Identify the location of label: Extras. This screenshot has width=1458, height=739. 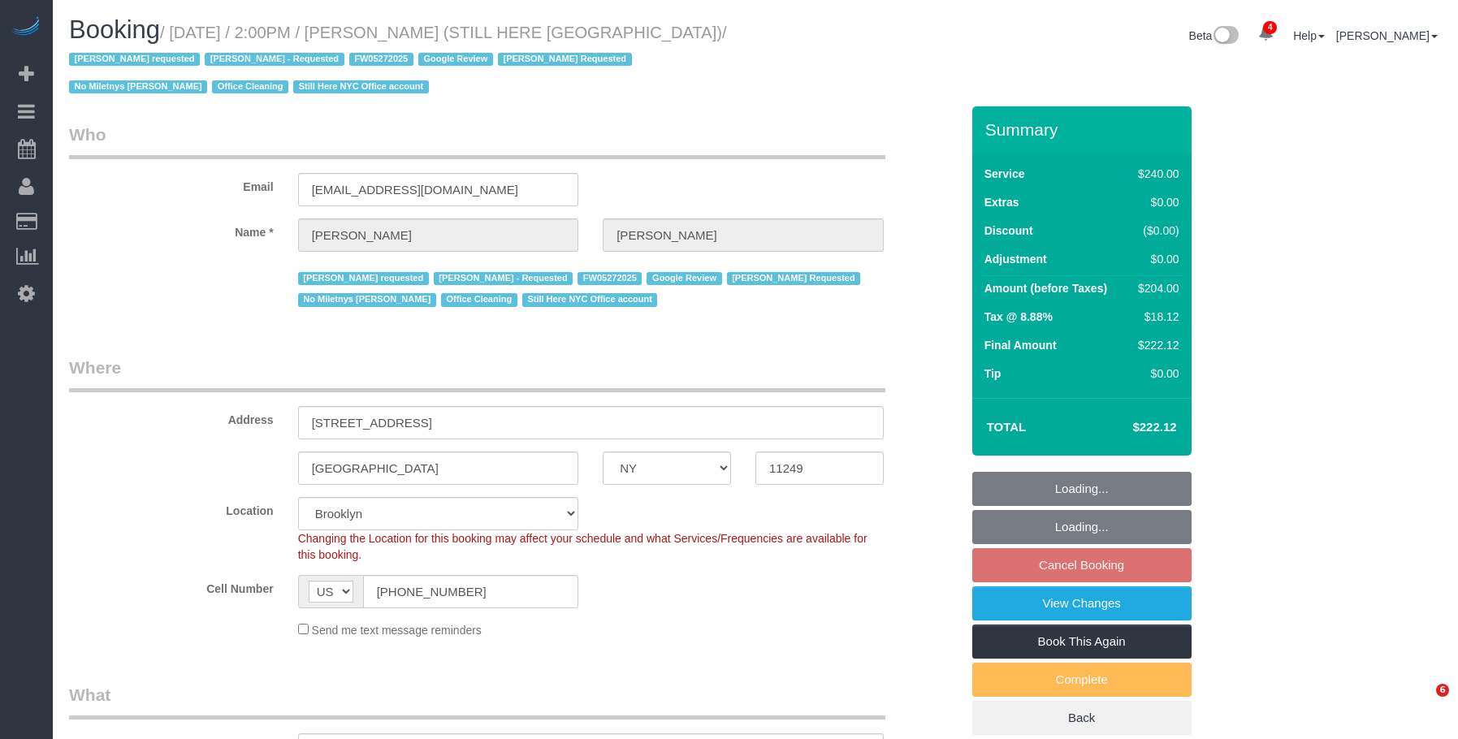
(1001, 202).